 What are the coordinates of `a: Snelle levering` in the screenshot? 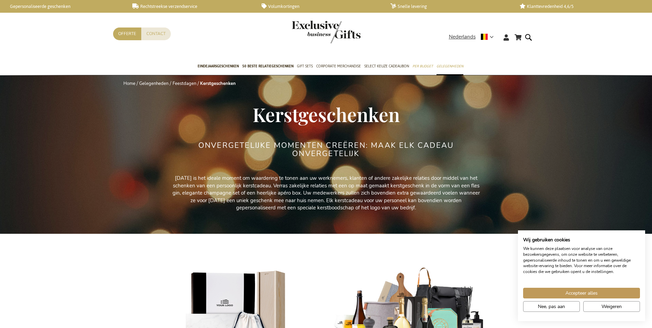 It's located at (449, 6).